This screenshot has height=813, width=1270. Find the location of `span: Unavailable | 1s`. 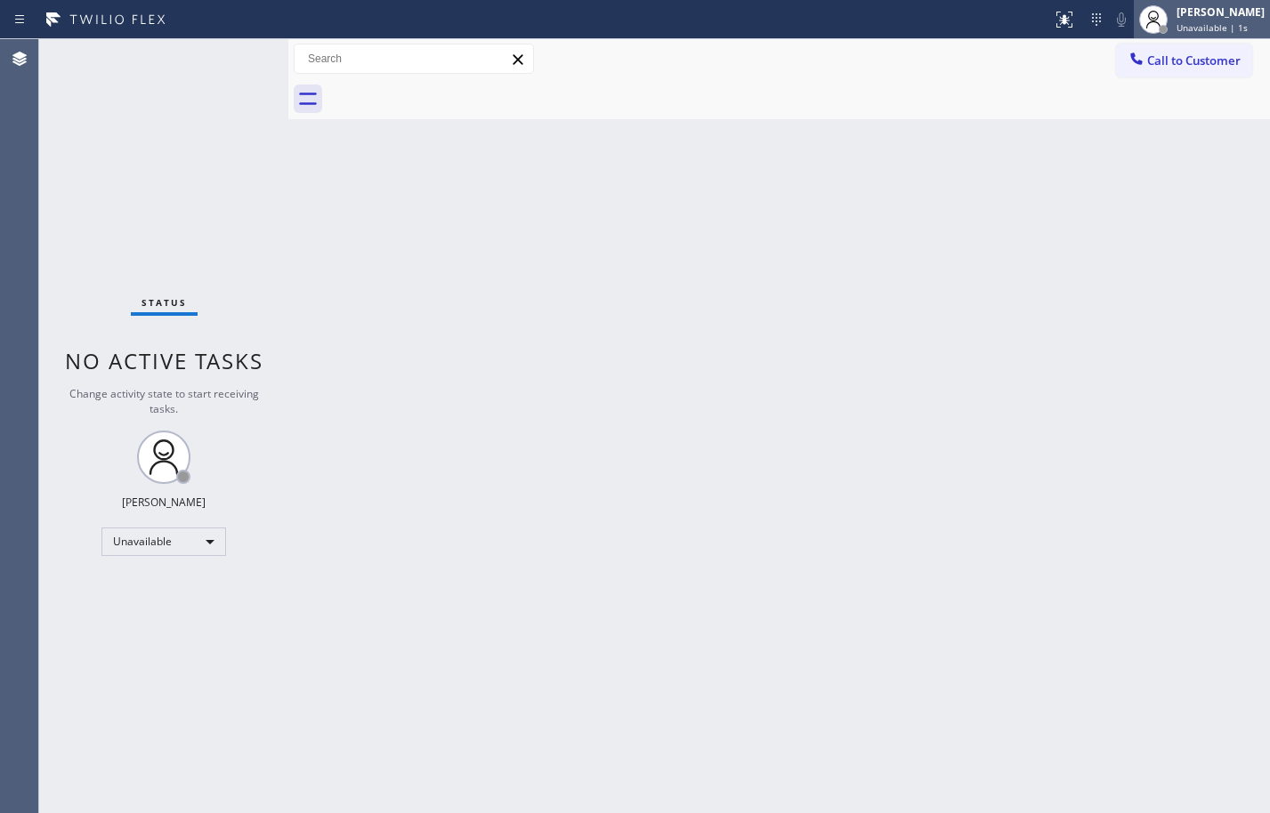

span: Unavailable | 1s is located at coordinates (1212, 28).